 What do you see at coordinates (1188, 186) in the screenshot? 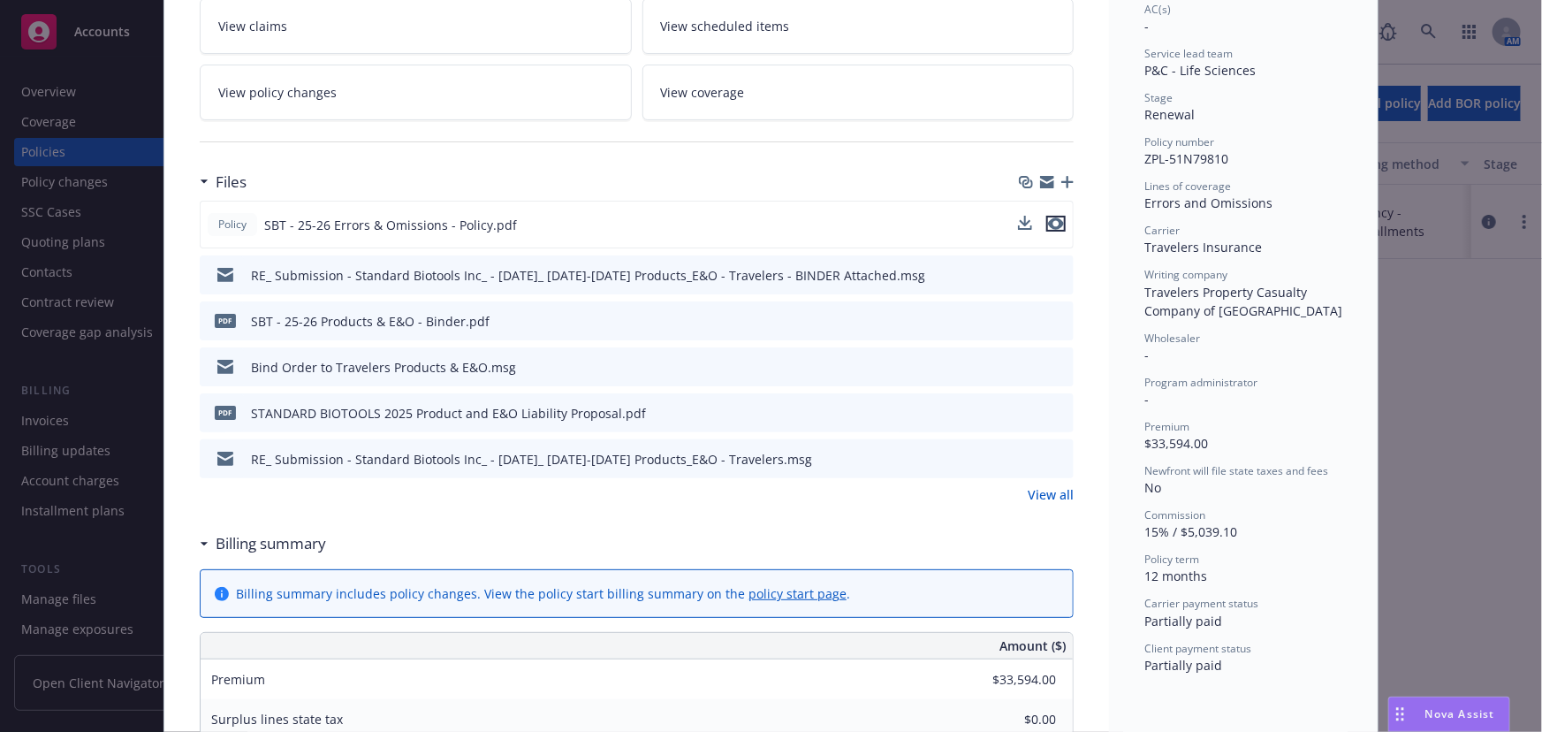
I see `span: Lines of coverage` at bounding box center [1188, 186].